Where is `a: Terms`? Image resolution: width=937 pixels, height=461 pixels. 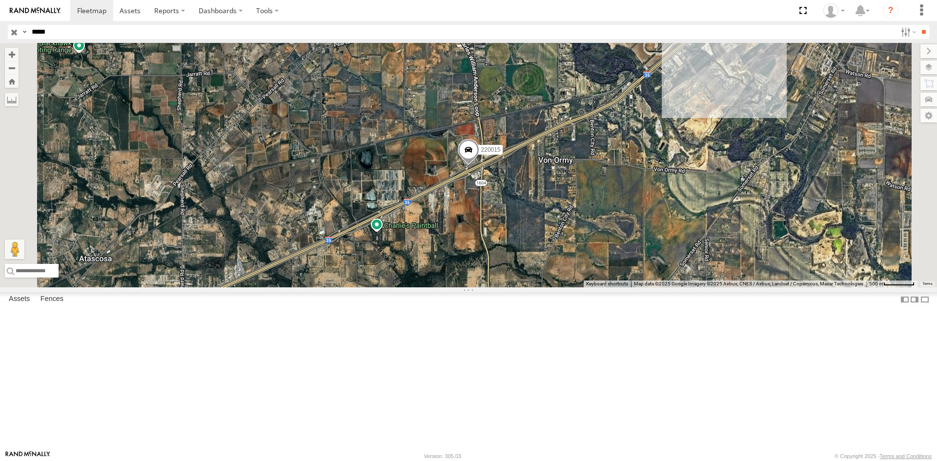 a: Terms is located at coordinates (927, 284).